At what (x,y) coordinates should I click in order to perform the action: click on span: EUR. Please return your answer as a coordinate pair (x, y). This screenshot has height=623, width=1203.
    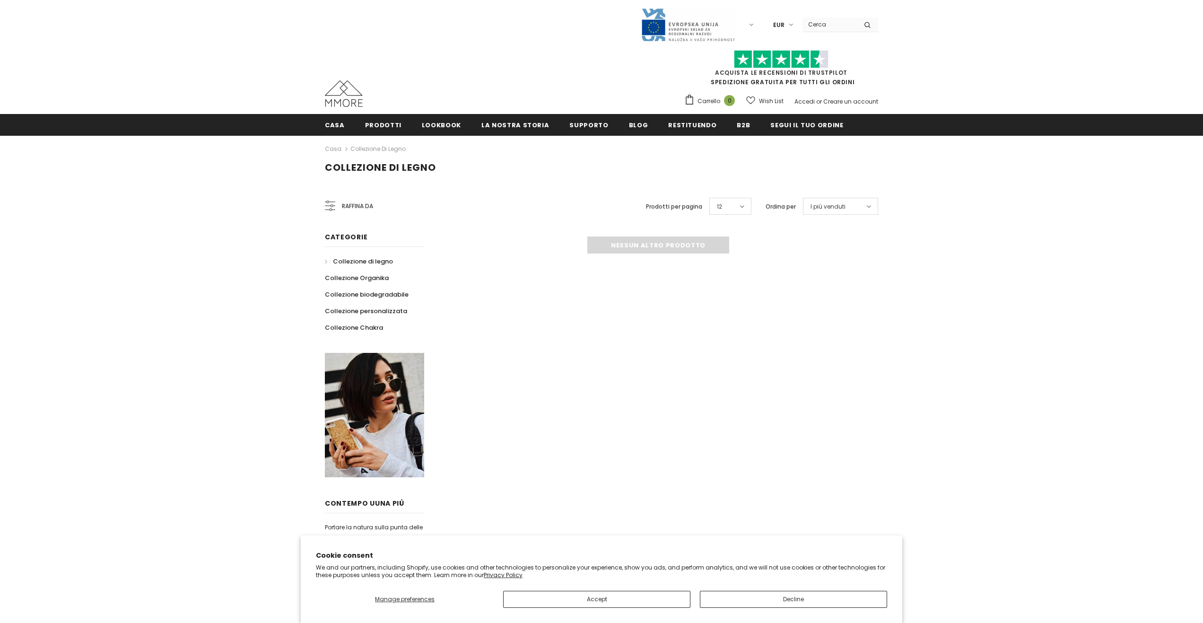
    Looking at the image, I should click on (779, 25).